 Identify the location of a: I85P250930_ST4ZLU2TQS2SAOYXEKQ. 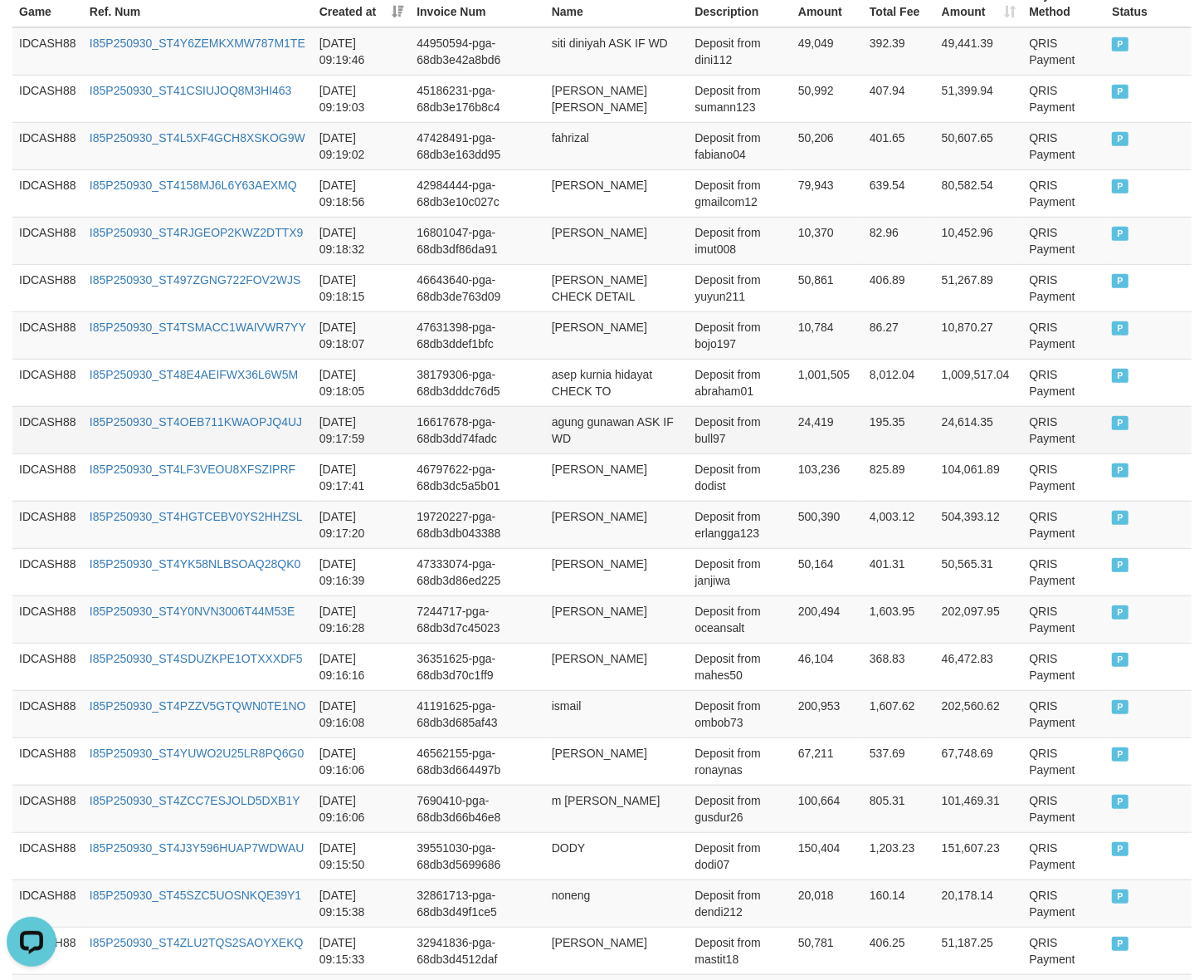
(197, 942).